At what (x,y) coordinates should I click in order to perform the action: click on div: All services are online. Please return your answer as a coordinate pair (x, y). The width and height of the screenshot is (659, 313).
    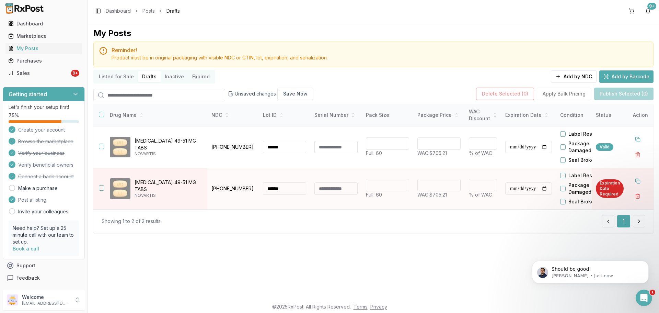
    Looking at the image, I should click on (69, 203).